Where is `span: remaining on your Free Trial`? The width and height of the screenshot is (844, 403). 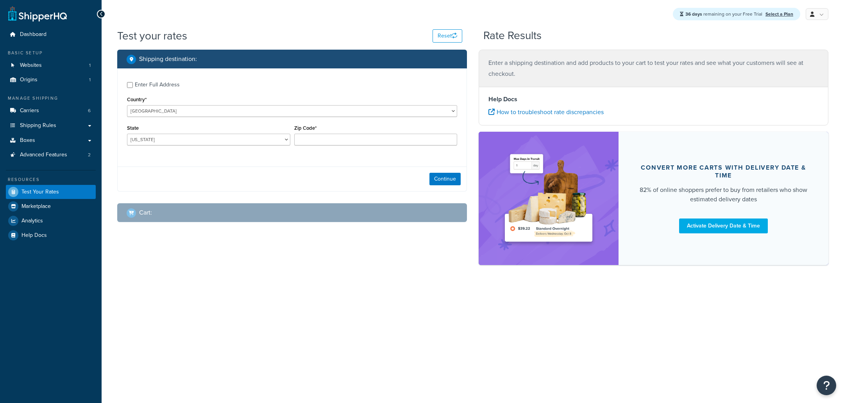
span: remaining on your Free Trial is located at coordinates (725, 14).